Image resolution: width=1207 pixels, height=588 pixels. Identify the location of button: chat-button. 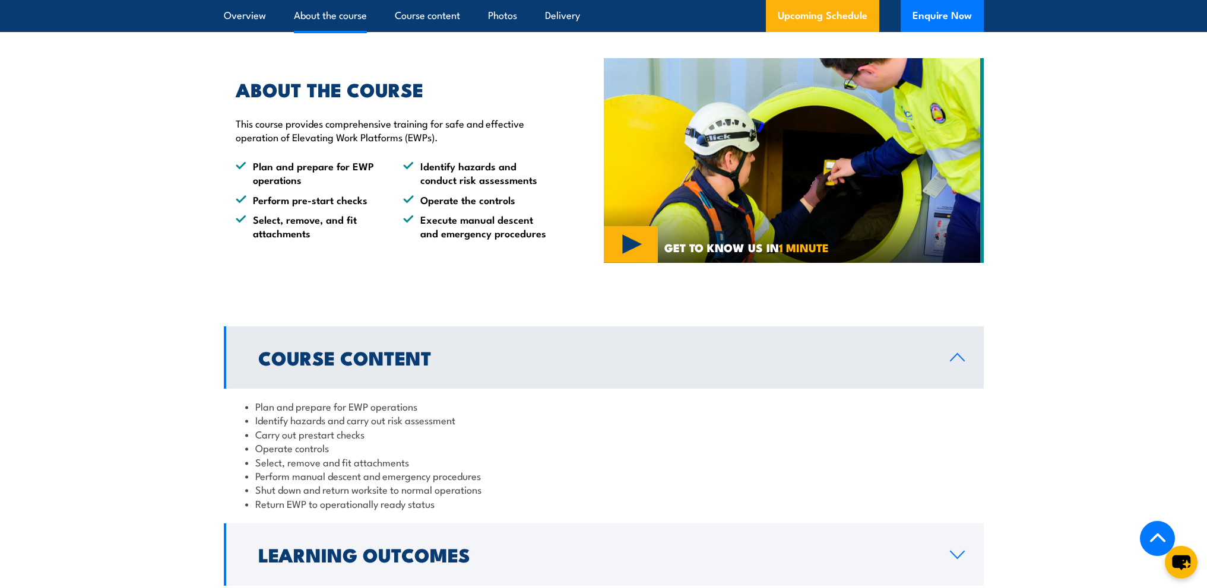
(1181, 562).